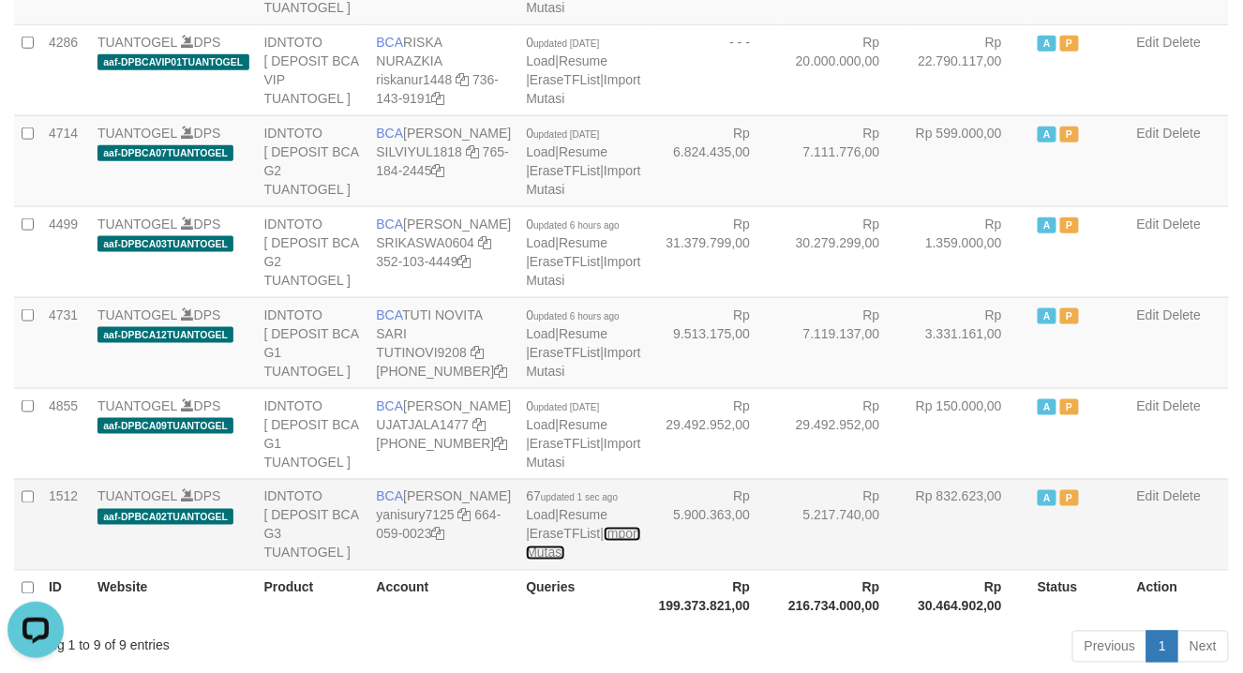 The image size is (1243, 673). Describe the element at coordinates (1180, 596) in the screenshot. I see `th: Action` at that location.